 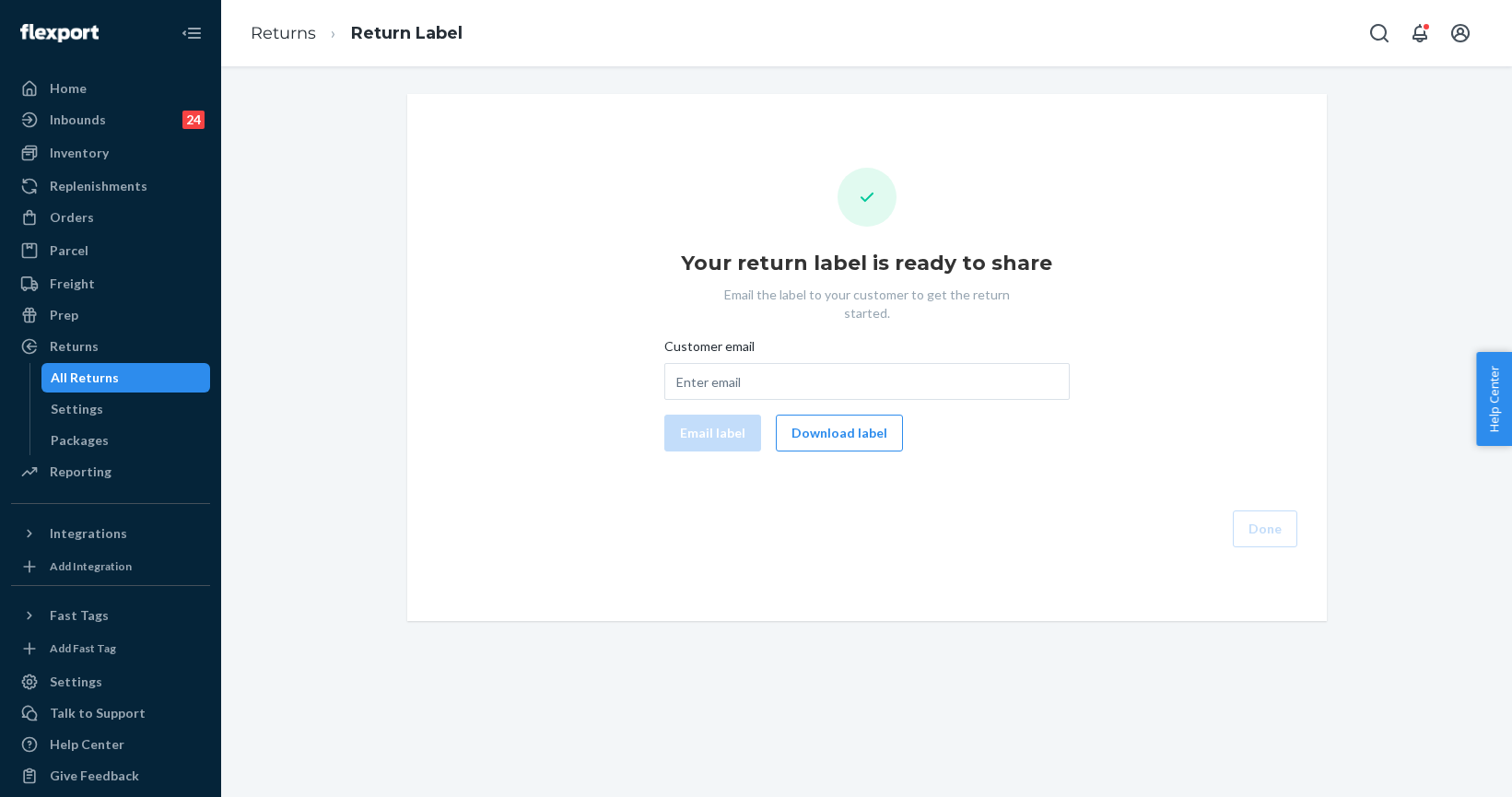 I want to click on div: Give Feedback, so click(x=94, y=776).